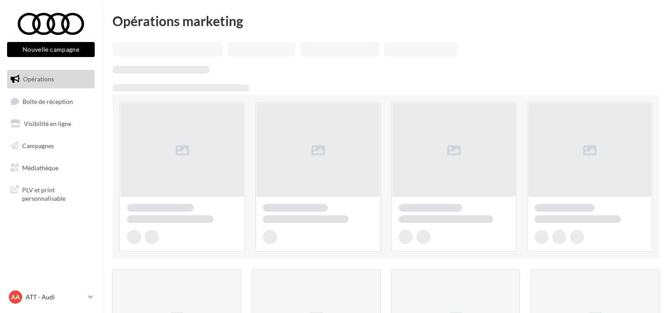 The height and width of the screenshot is (313, 670). What do you see at coordinates (51, 101) in the screenshot?
I see `a: Boîte de réception` at bounding box center [51, 101].